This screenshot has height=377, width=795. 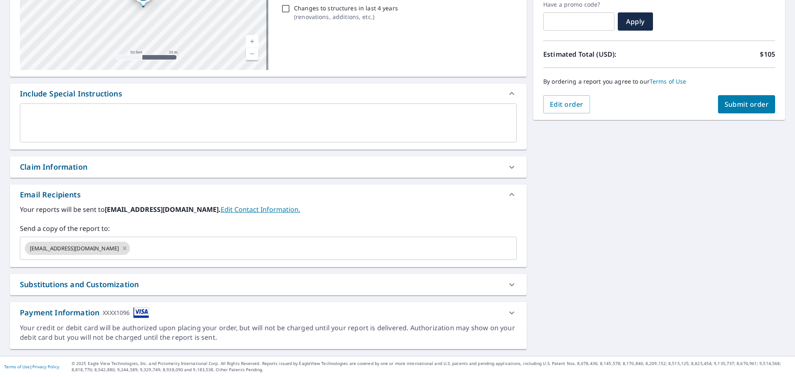 I want to click on p: $105, so click(x=767, y=54).